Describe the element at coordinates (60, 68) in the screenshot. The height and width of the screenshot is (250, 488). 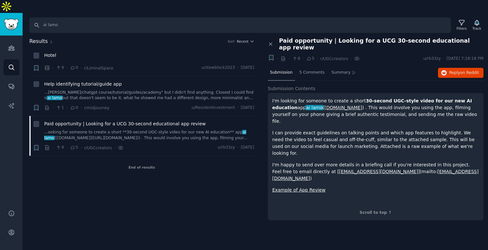
I see `span: 9` at that location.